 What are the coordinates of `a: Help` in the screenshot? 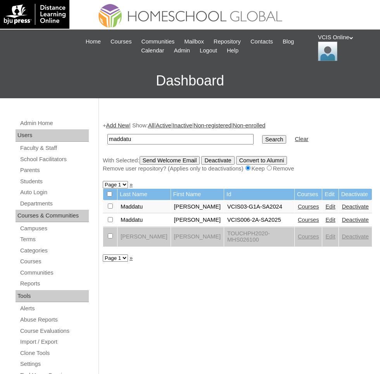 It's located at (233, 50).